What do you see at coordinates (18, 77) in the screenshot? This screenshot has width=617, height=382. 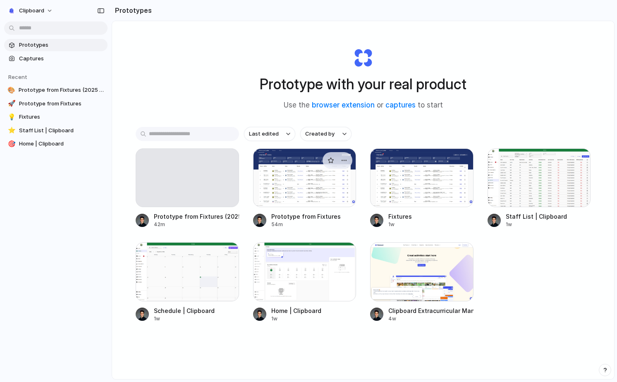 I see `span: Recent` at bounding box center [18, 77].